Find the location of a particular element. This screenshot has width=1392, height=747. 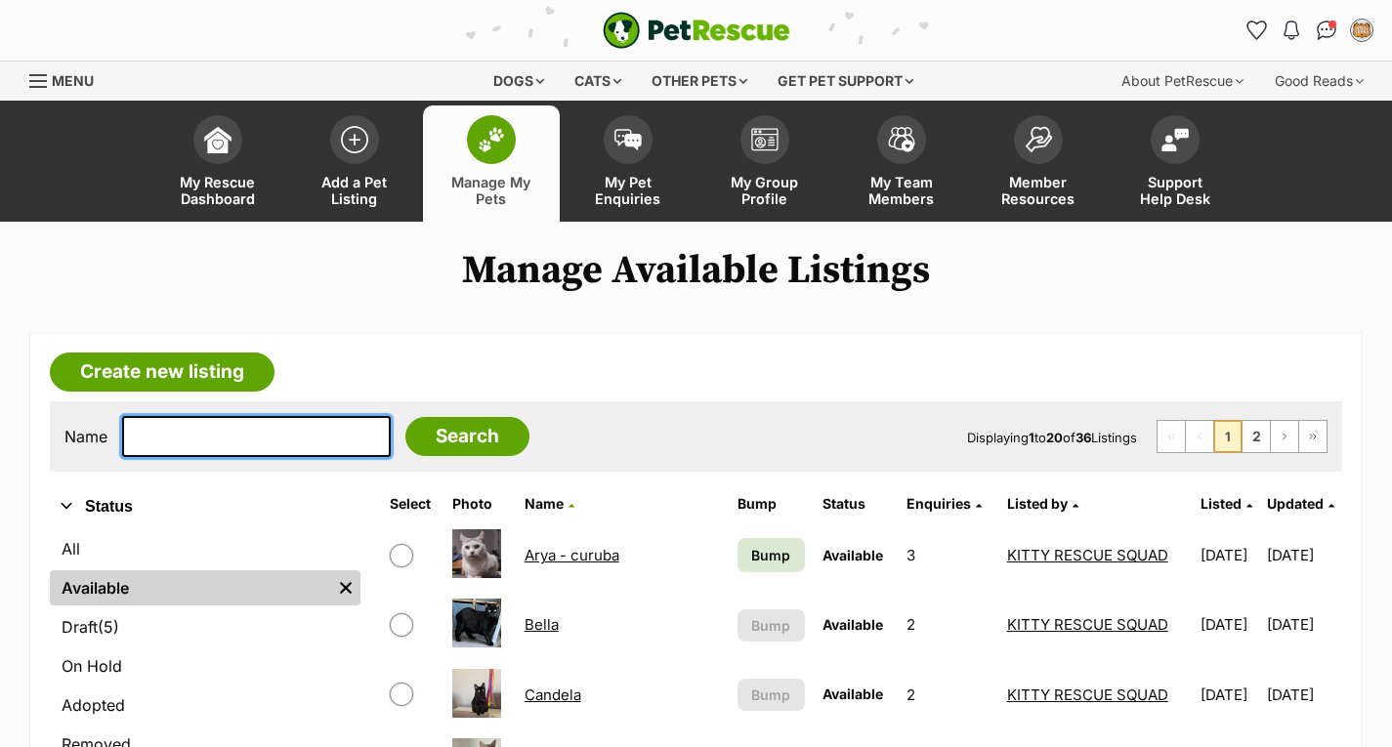

strong: 36 is located at coordinates (1083, 438).